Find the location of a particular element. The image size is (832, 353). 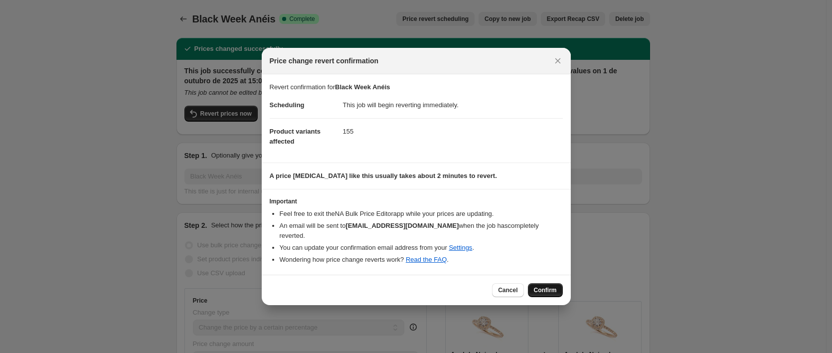

p: Revert confirmation for is located at coordinates (416, 87).